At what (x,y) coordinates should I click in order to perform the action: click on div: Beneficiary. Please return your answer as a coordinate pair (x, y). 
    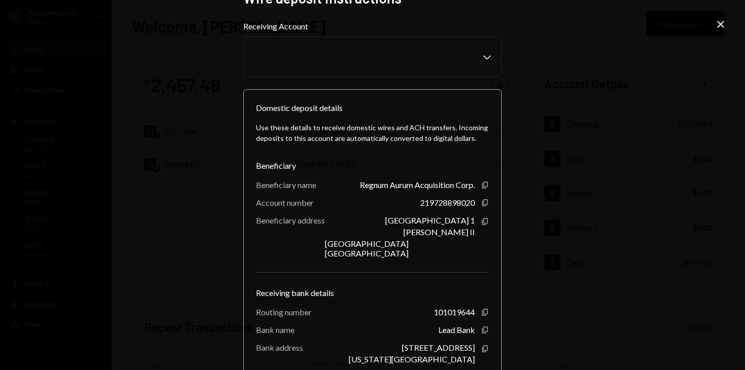
    Looking at the image, I should click on (373, 166).